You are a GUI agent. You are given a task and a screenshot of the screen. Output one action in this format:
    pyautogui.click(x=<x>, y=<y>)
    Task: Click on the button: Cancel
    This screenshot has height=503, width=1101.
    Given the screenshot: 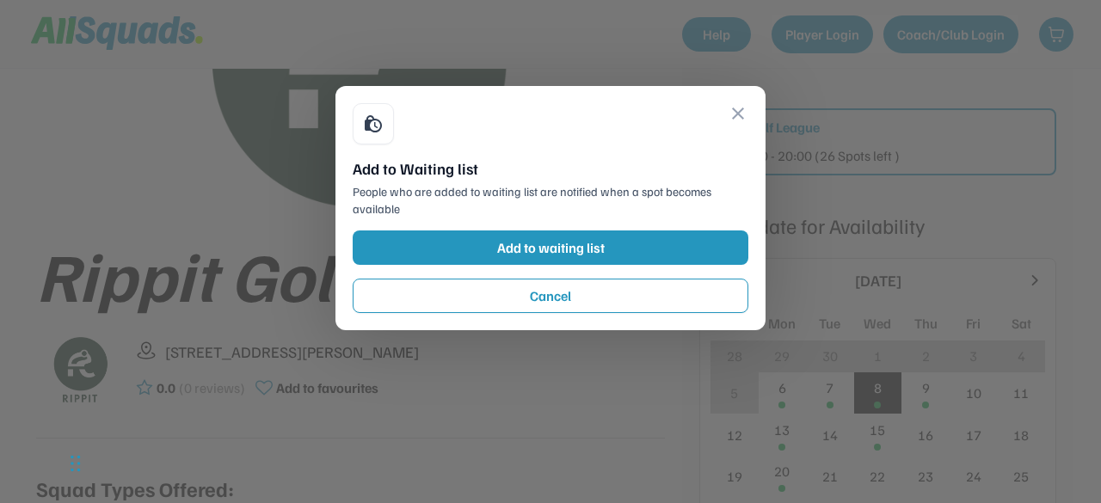 What is the action you would take?
    pyautogui.click(x=550, y=296)
    